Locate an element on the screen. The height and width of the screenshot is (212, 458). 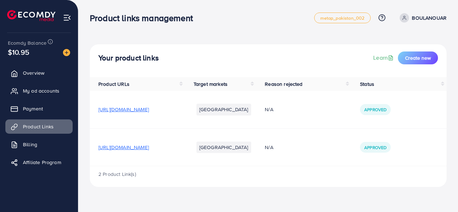
a: Billing is located at coordinates (39, 144).